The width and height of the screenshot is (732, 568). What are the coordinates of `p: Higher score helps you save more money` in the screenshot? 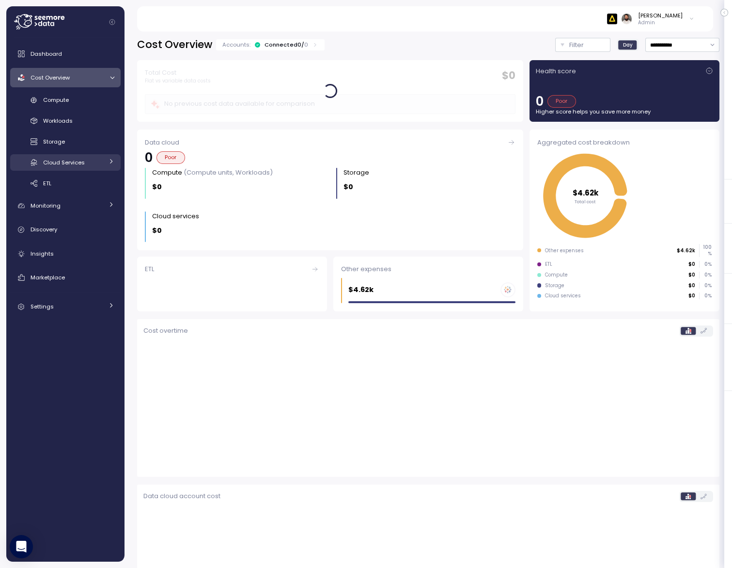 It's located at (625, 111).